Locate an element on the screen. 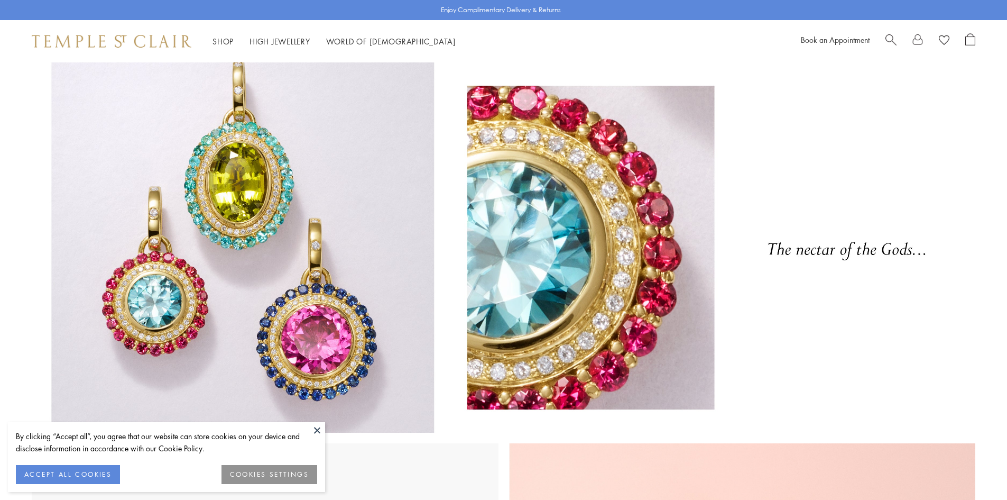  button: COOKIES SETTINGS is located at coordinates (269, 474).